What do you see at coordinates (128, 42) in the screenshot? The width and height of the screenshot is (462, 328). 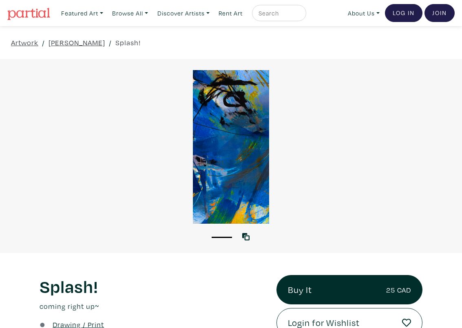 I see `a: Splash!` at bounding box center [128, 42].